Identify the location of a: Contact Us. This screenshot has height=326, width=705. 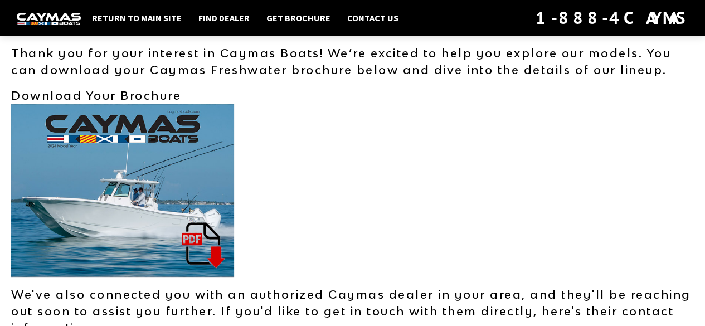
(373, 18).